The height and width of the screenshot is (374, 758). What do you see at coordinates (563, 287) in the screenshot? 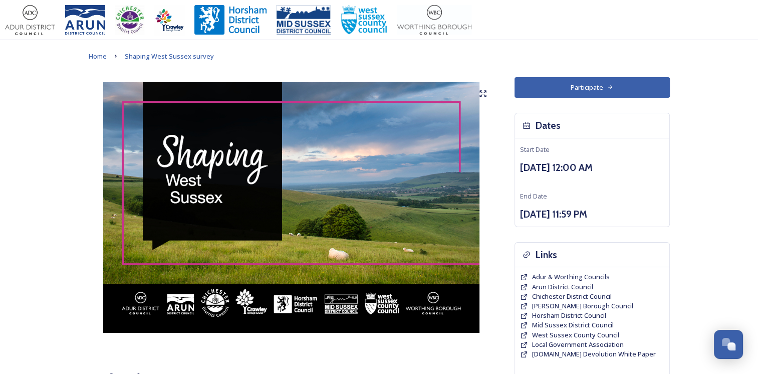
I see `a: Arun District Council` at bounding box center [563, 287].